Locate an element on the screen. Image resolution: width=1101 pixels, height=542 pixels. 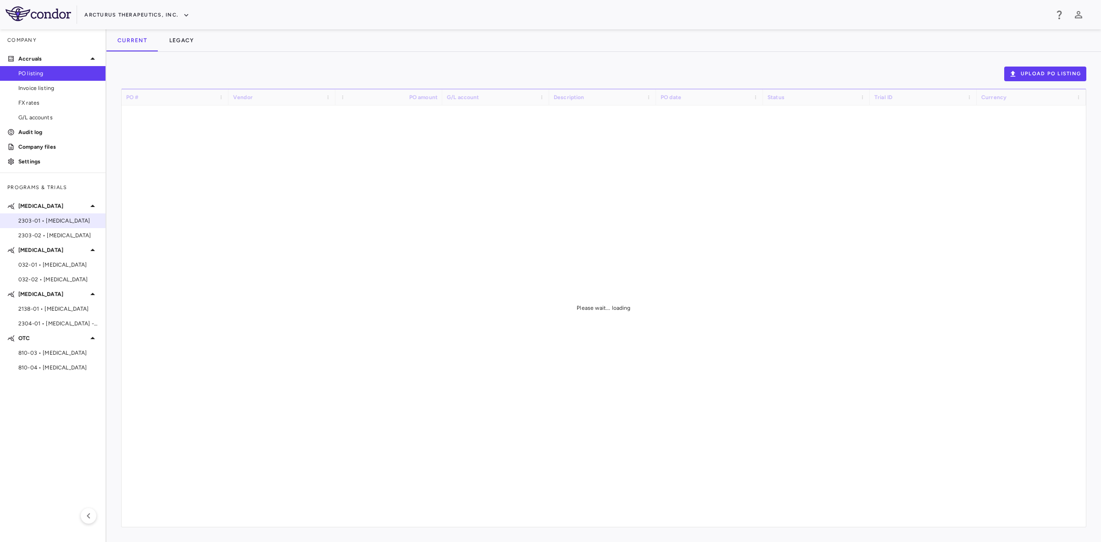
p: OTC is located at coordinates (53, 338).